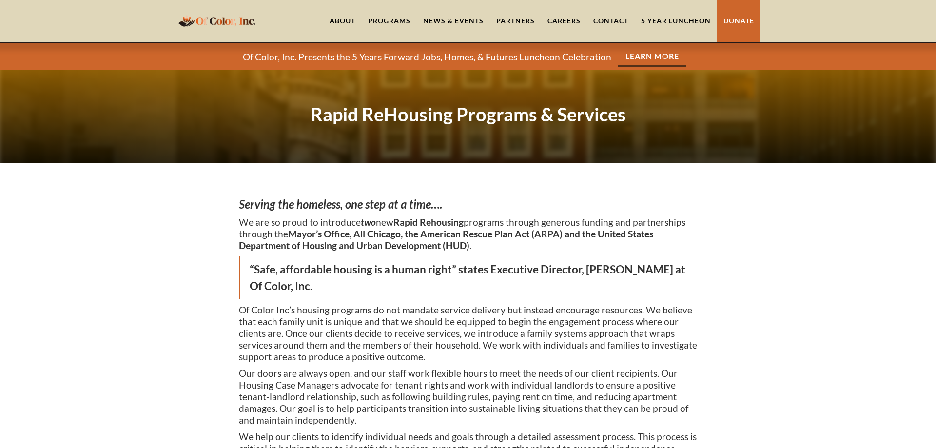 Image resolution: width=936 pixels, height=448 pixels. What do you see at coordinates (427, 57) in the screenshot?
I see `p: Of Color, Inc. Presents the 5 Years Forward Jobs, Homes, & Futures Luncheon Celebration` at bounding box center [427, 57].